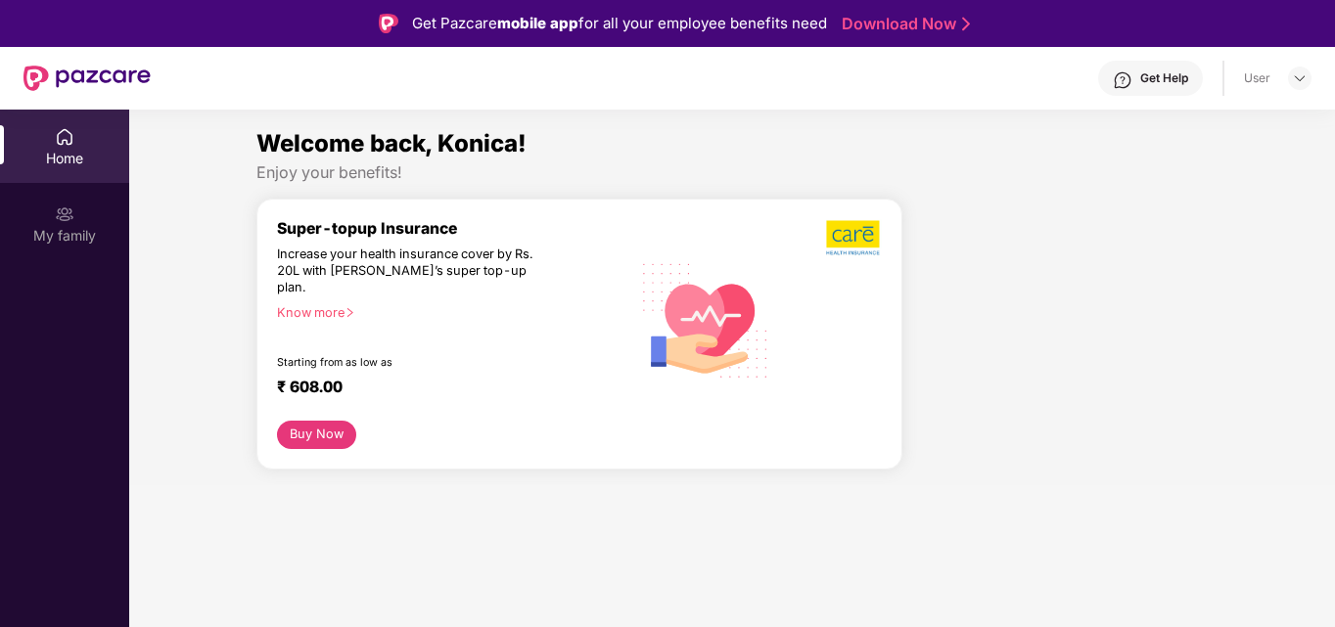 This screenshot has height=627, width=1335. What do you see at coordinates (854, 238) in the screenshot?
I see `img: b5dec4f62d2307b9de63beb79f102df3.png` at bounding box center [854, 238].